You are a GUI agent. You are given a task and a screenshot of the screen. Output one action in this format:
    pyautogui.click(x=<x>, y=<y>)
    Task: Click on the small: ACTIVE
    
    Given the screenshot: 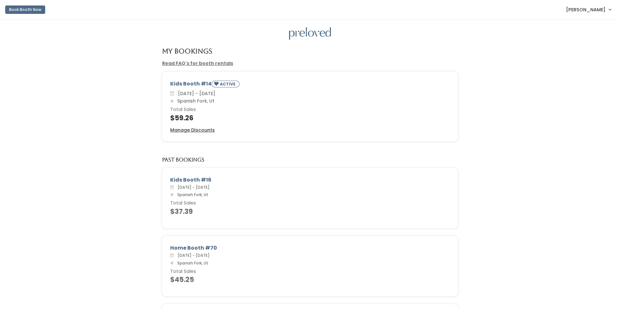 What is the action you would take?
    pyautogui.click(x=228, y=84)
    